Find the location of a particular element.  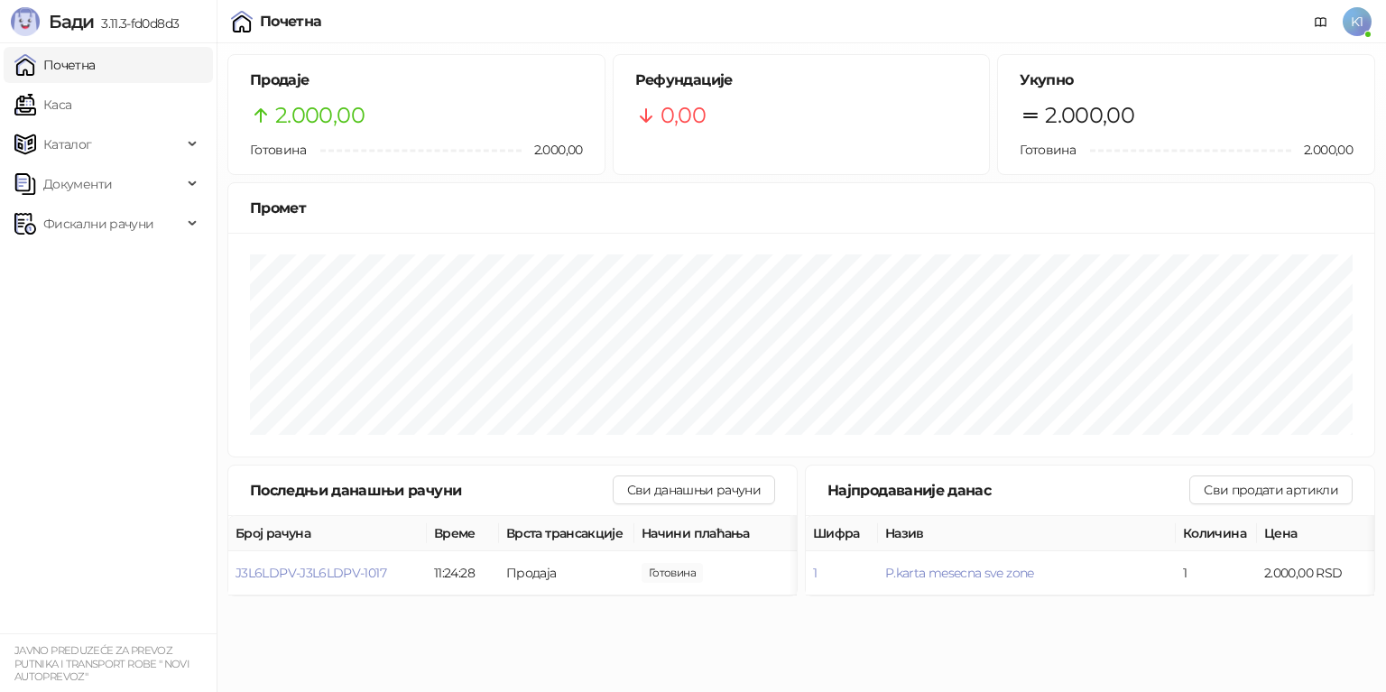

a: Почетна is located at coordinates (55, 65).